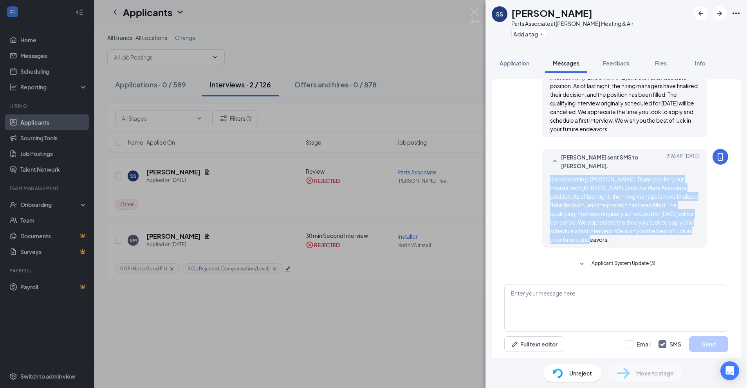  What do you see at coordinates (655, 373) in the screenshot?
I see `span: Move to stage` at bounding box center [655, 373].